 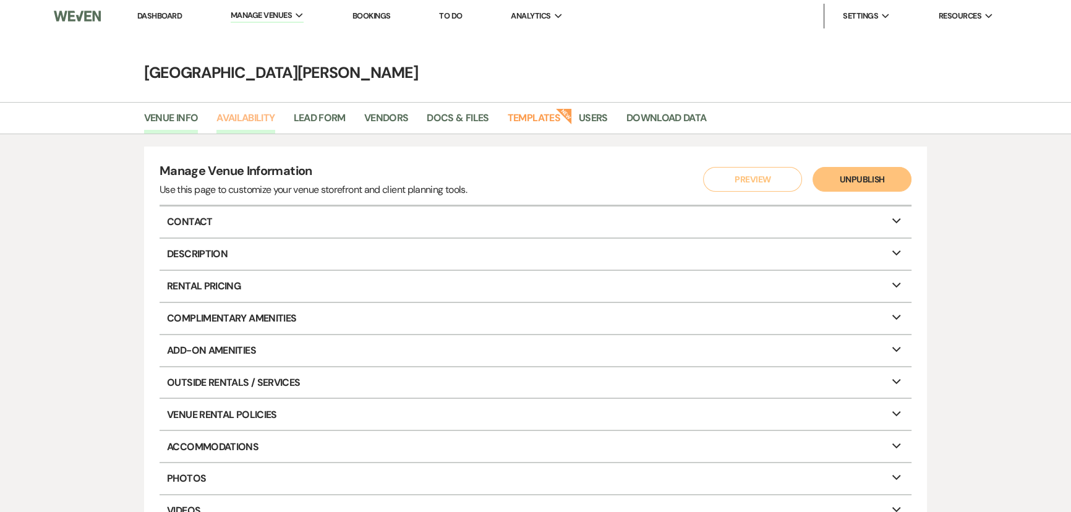 I want to click on a: Templates, so click(x=534, y=122).